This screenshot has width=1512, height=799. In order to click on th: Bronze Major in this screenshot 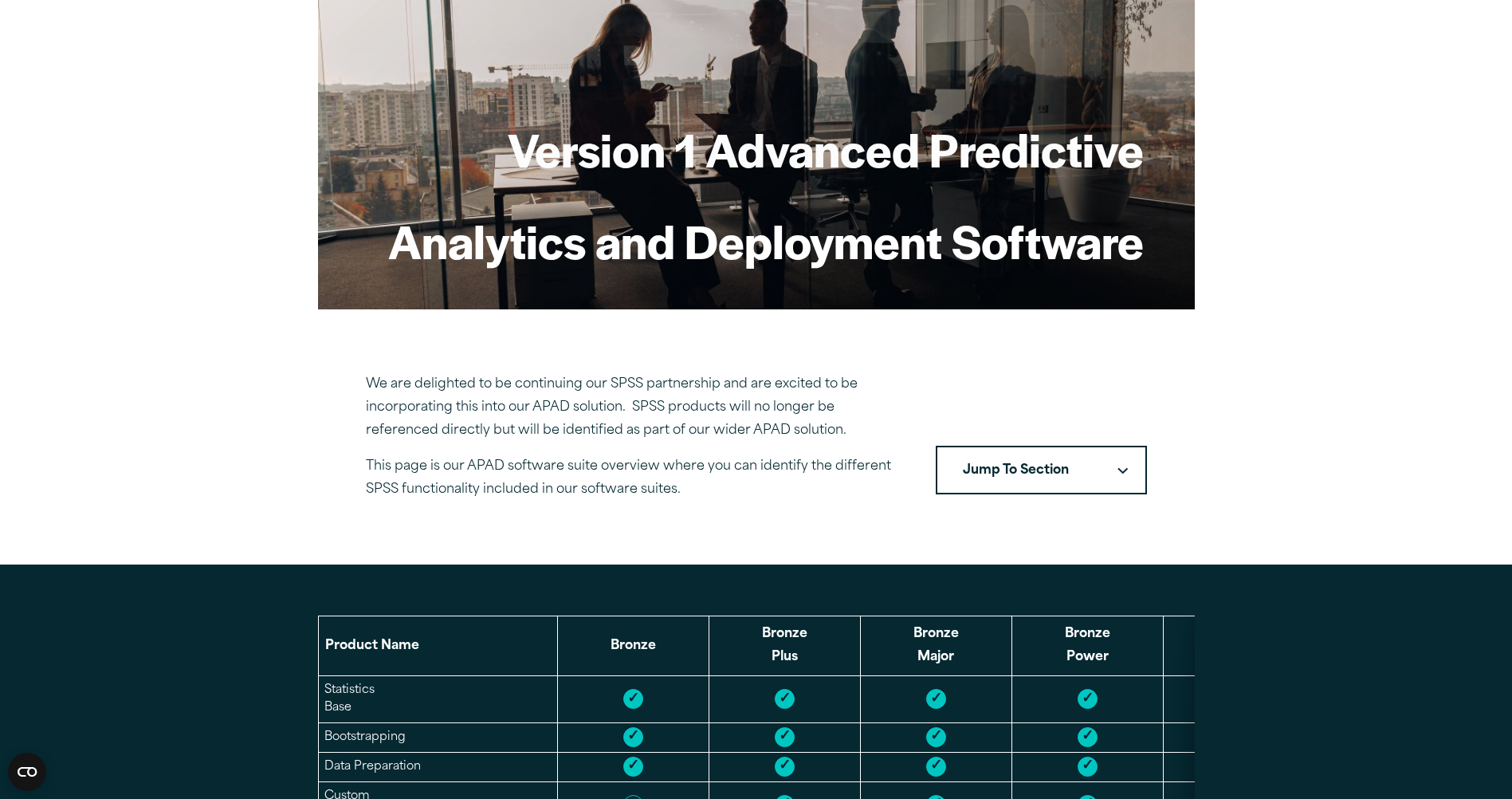, I will do `click(936, 645)`.